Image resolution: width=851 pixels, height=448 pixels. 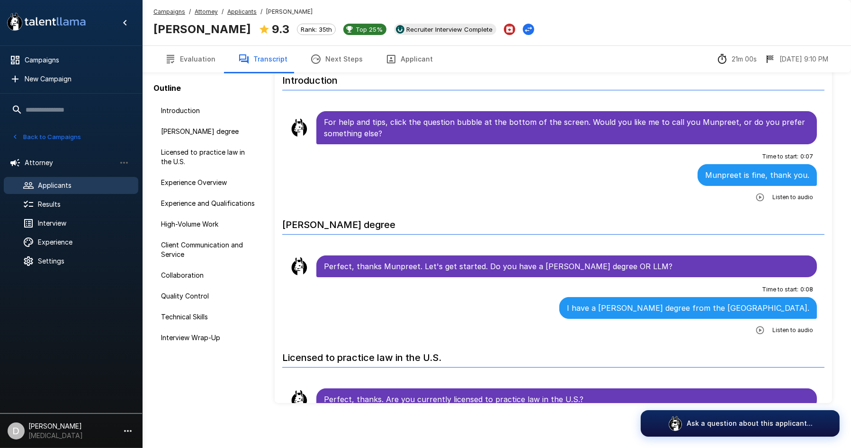 What do you see at coordinates (242, 11) in the screenshot?
I see `u: Applicants` at bounding box center [242, 11].